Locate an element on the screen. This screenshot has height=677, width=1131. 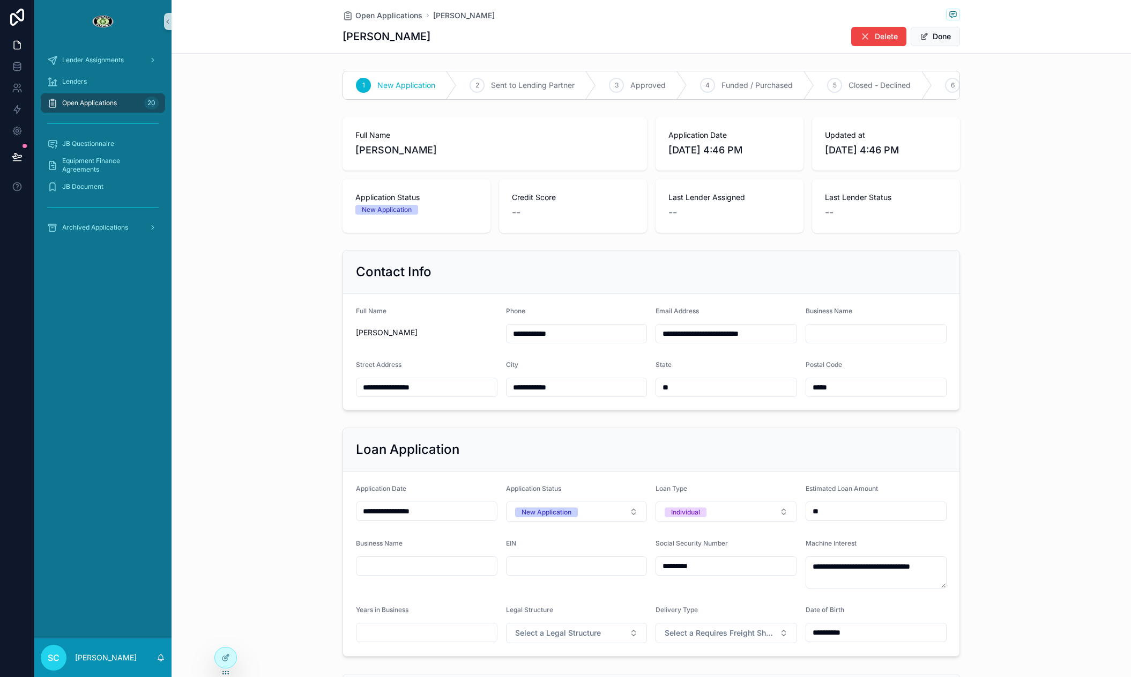
span: Phone is located at coordinates (516, 310).